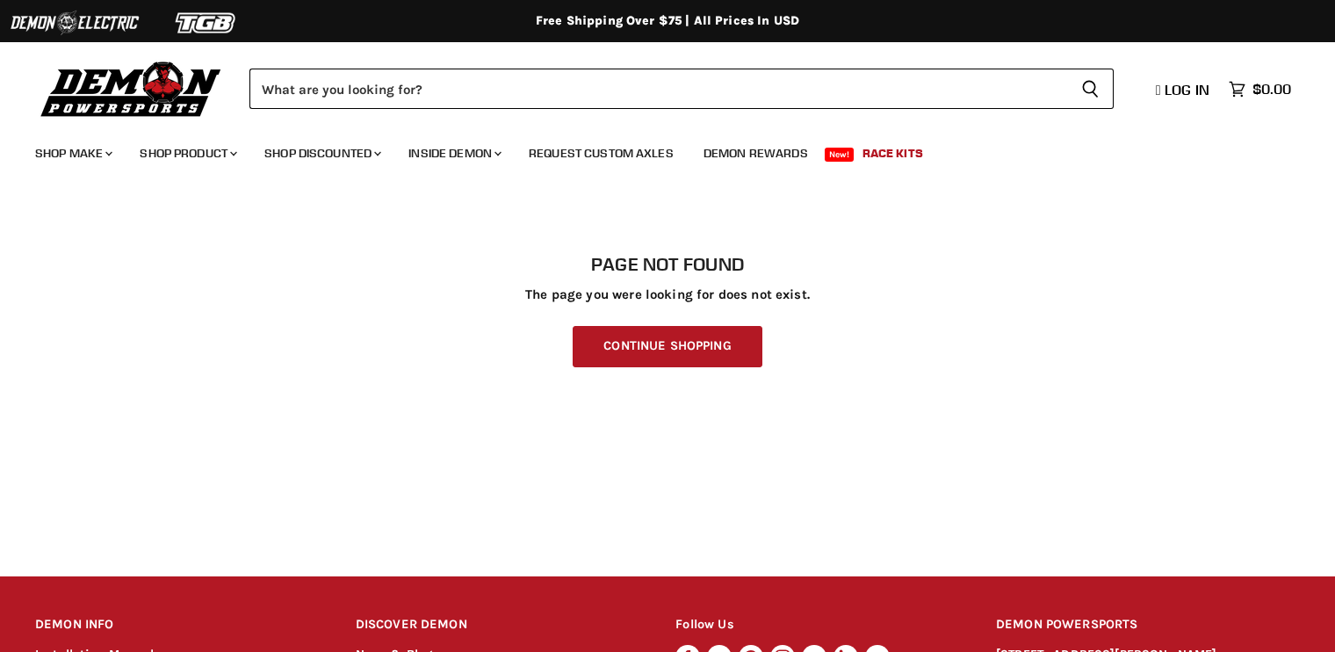 The height and width of the screenshot is (652, 1335). What do you see at coordinates (668, 264) in the screenshot?
I see `h1: Page not found` at bounding box center [668, 264].